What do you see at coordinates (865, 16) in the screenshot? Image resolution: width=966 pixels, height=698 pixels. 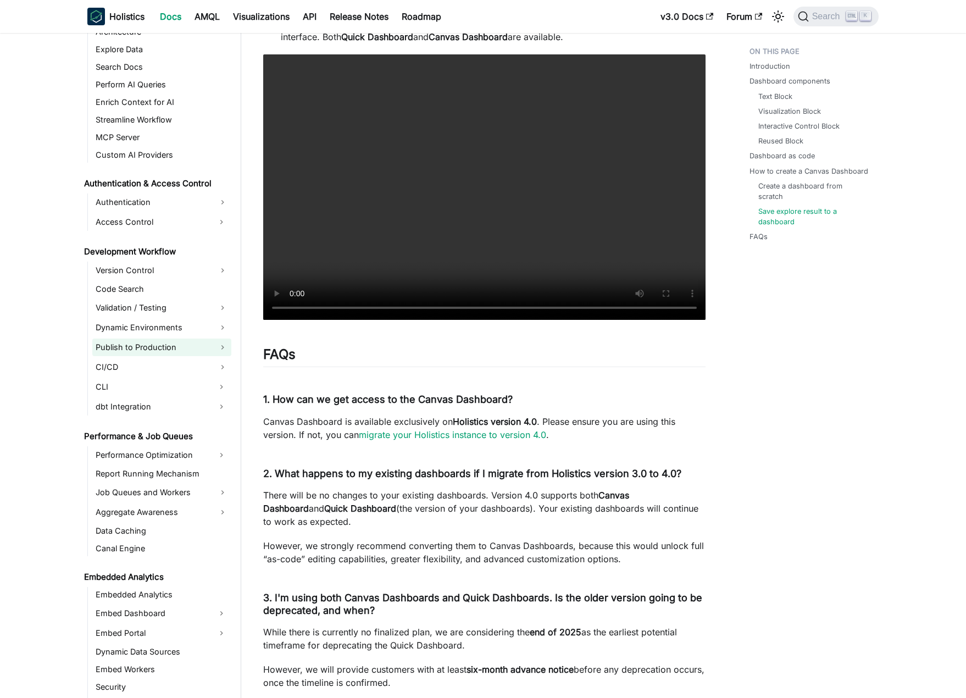 I see `kbd: K` at bounding box center [865, 16].